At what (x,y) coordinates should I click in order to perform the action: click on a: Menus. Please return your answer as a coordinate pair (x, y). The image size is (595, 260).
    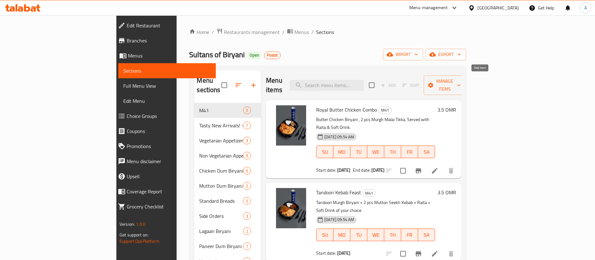
    Looking at the image, I should click on (298, 32).